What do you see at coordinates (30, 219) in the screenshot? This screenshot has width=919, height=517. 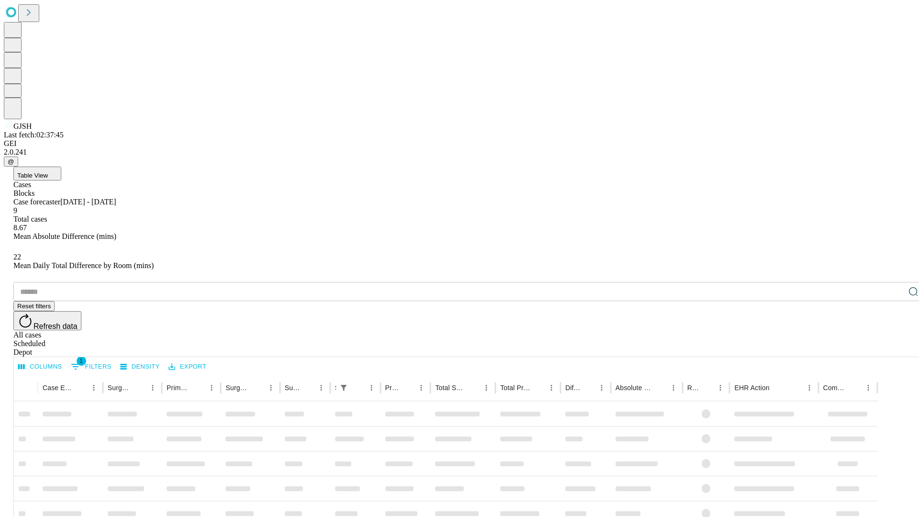 I see `span: Total cases` at bounding box center [30, 219].